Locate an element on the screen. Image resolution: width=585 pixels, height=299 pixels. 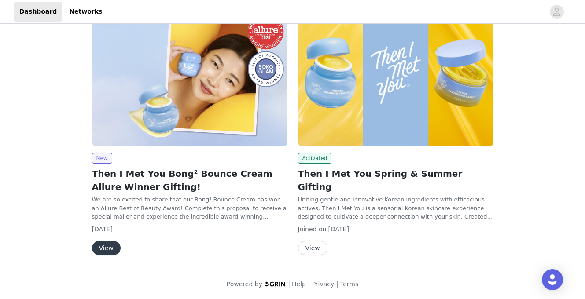
a: Terms is located at coordinates (349, 284).